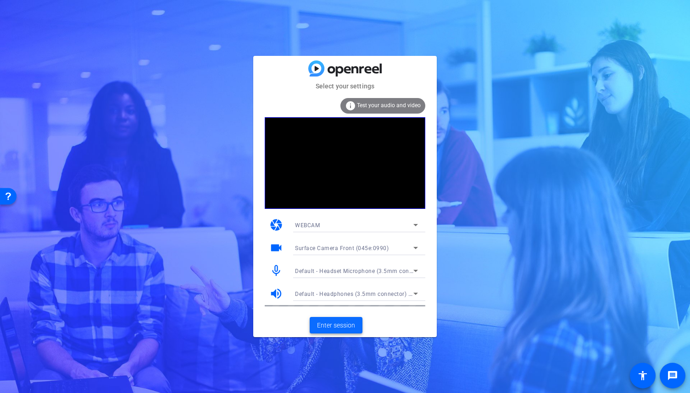  What do you see at coordinates (350, 106) in the screenshot?
I see `mat-icon: info` at bounding box center [350, 106].